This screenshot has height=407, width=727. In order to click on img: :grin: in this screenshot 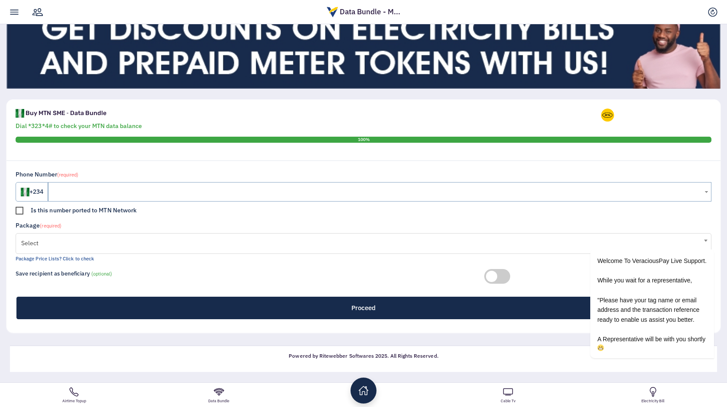, I will do `click(38, 170)`.